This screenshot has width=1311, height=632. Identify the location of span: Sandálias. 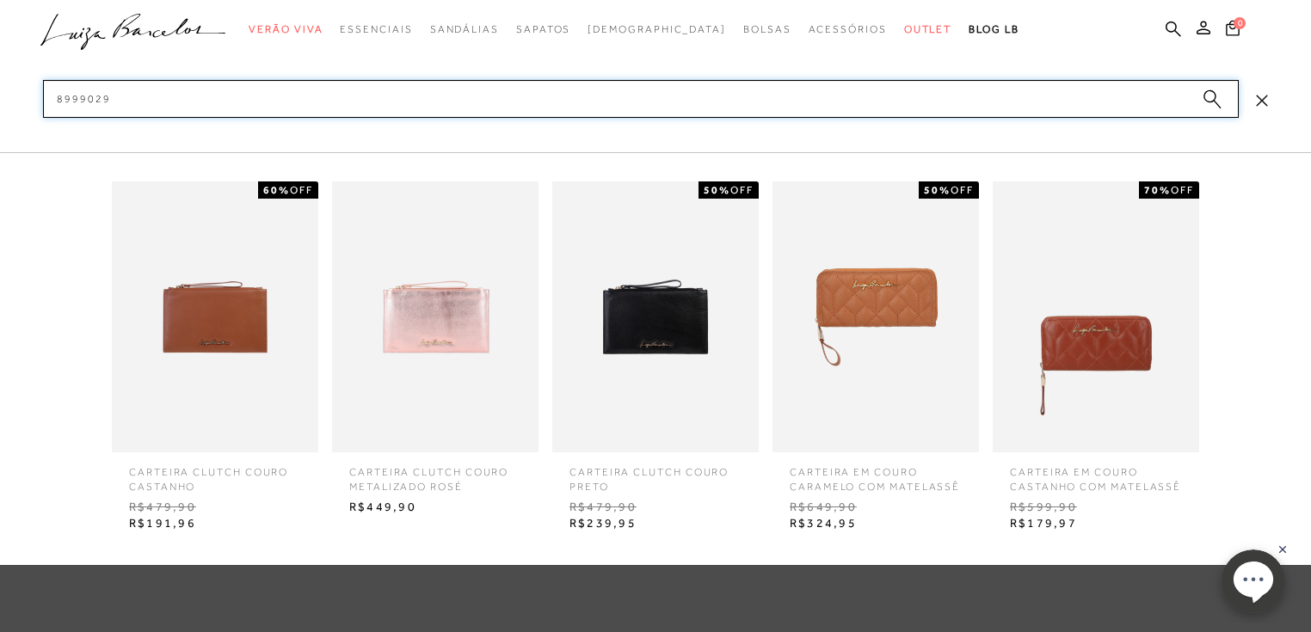
(465, 29).